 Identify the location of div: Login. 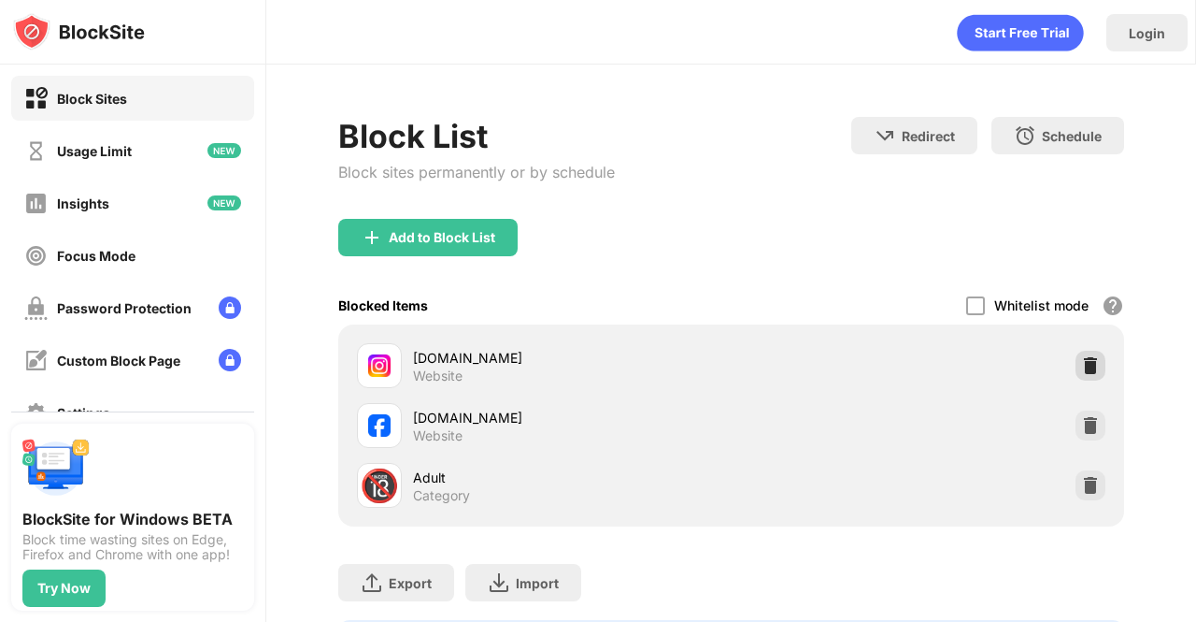
(1147, 33).